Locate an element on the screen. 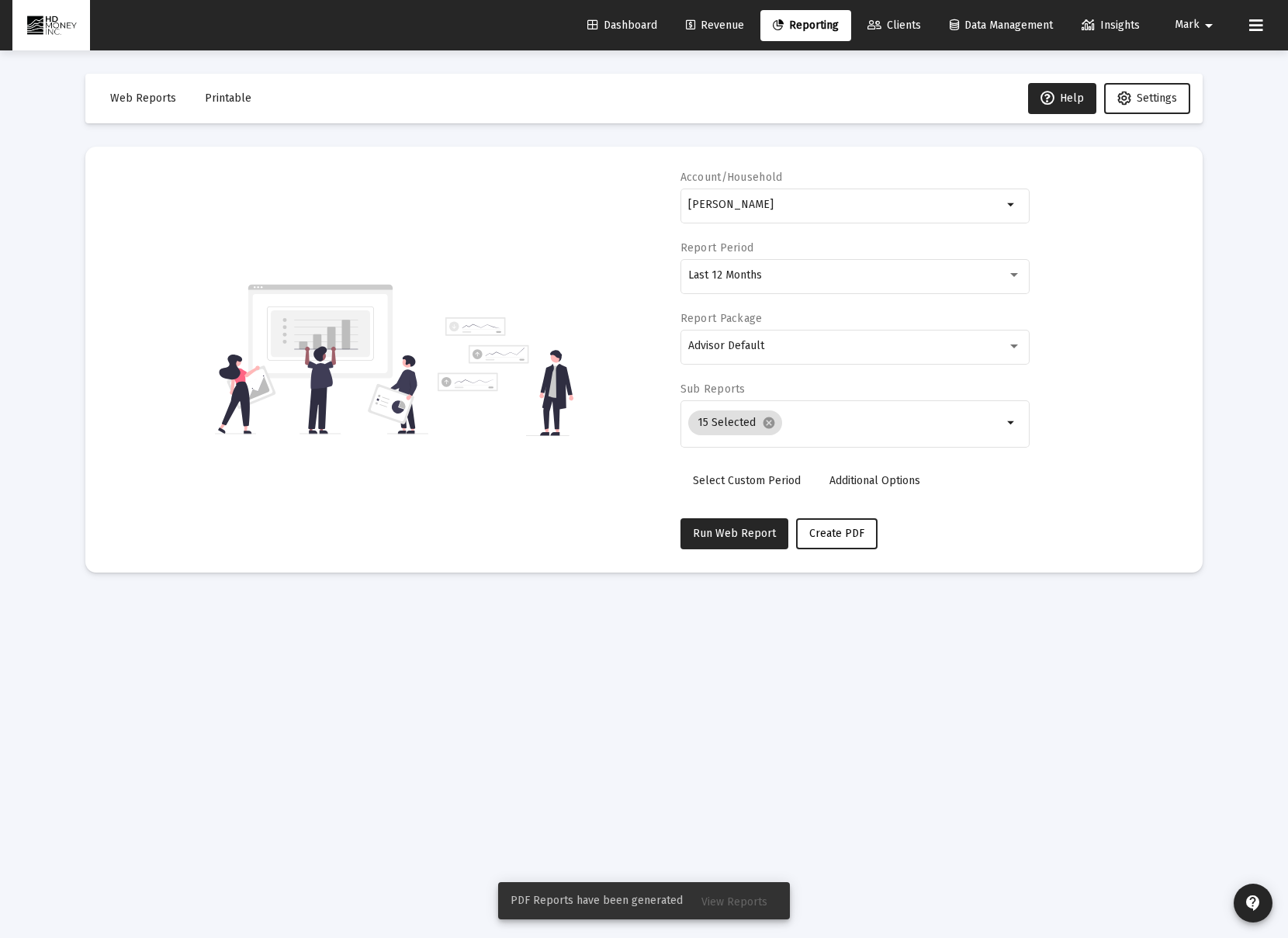 This screenshot has height=938, width=1288. img: reporting is located at coordinates (322, 359).